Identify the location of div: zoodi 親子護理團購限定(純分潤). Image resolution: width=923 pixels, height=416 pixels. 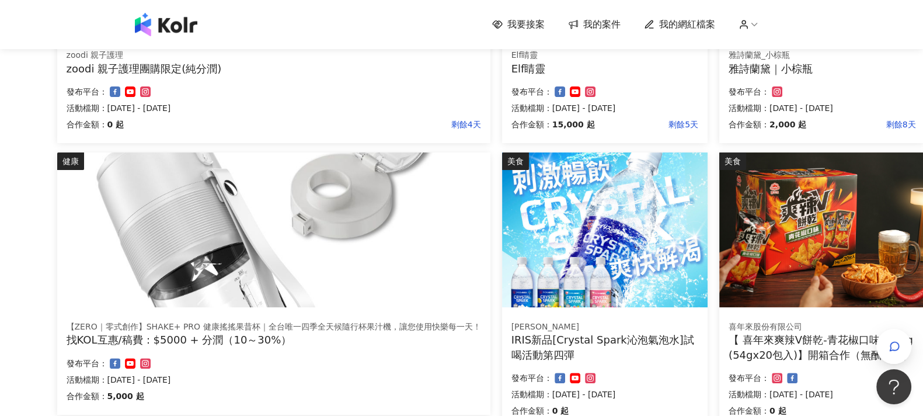
(274, 68).